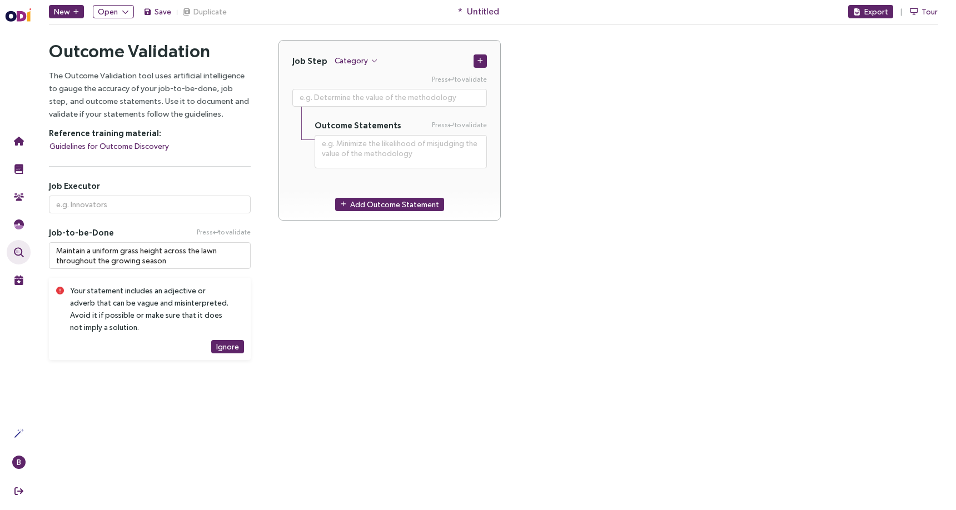 The image size is (956, 510). I want to click on div: Your statement includes an adjective or adverb that can be vague and misinterpreted. Avoid it if ..., so click(150, 309).